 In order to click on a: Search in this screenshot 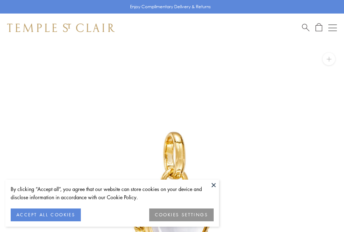, I will do `click(306, 27)`.